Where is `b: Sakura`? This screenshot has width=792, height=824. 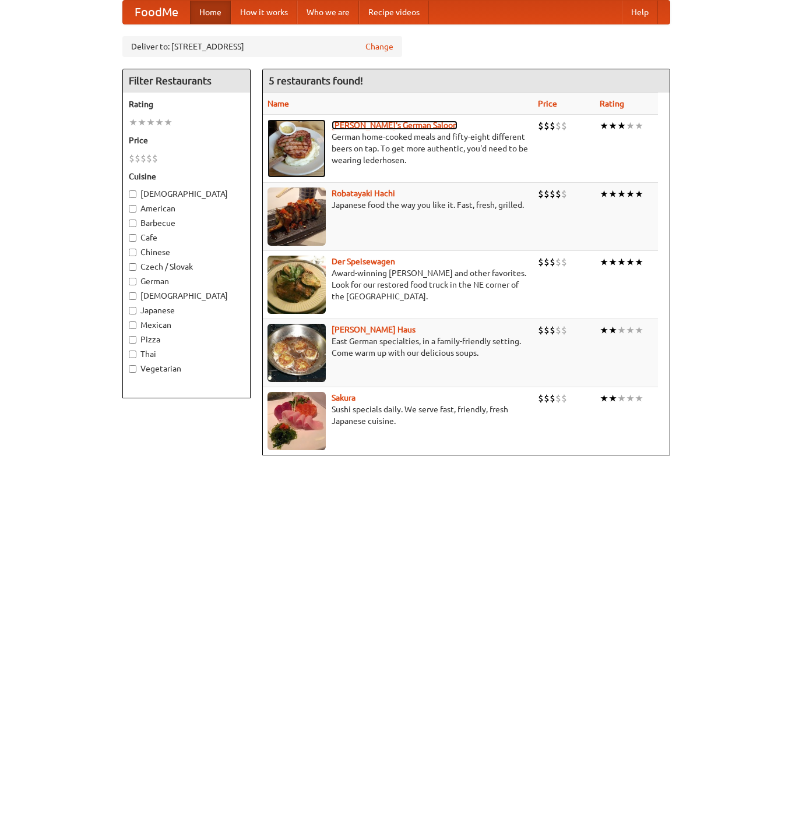 b: Sakura is located at coordinates (343, 398).